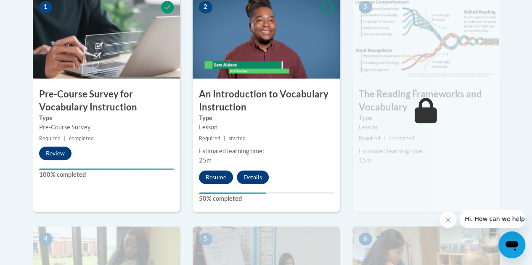 Image resolution: width=532 pixels, height=265 pixels. Describe the element at coordinates (206, 239) in the screenshot. I see `span: 5` at that location.